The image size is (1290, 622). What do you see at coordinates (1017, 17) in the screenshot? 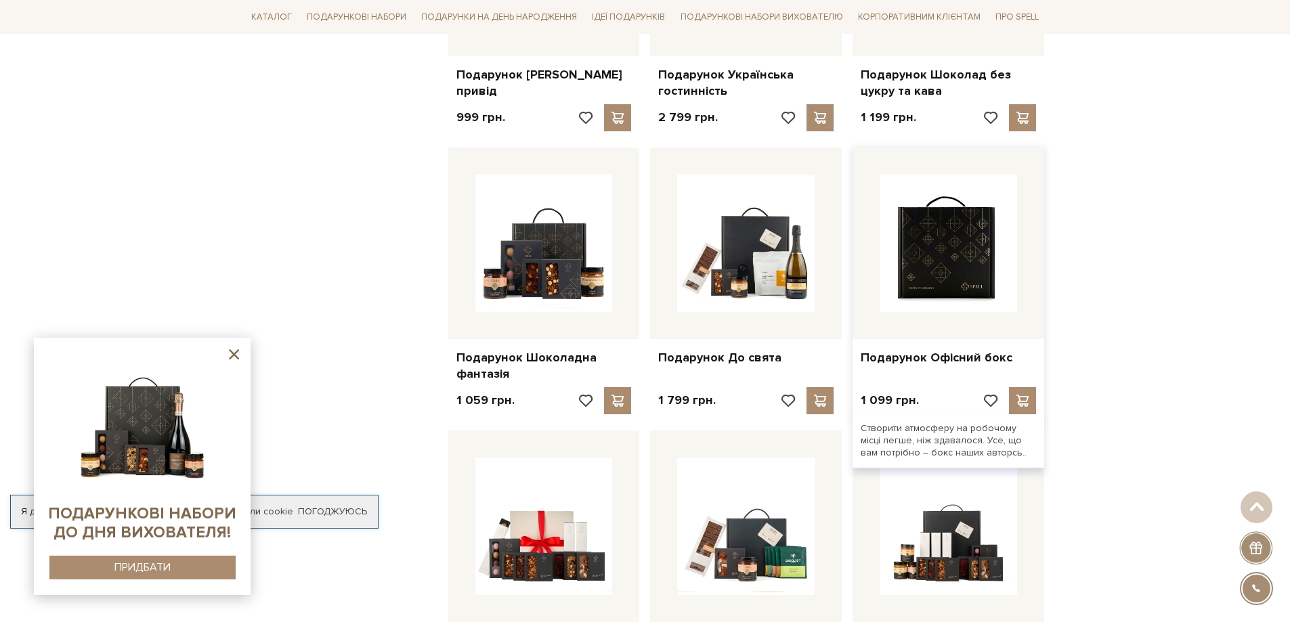
I see `a: Про Spell` at bounding box center [1017, 17].